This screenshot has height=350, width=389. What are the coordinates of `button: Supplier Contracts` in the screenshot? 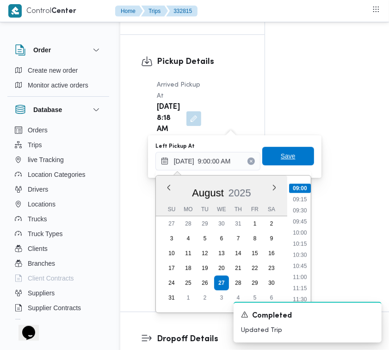 It's located at (58, 308).